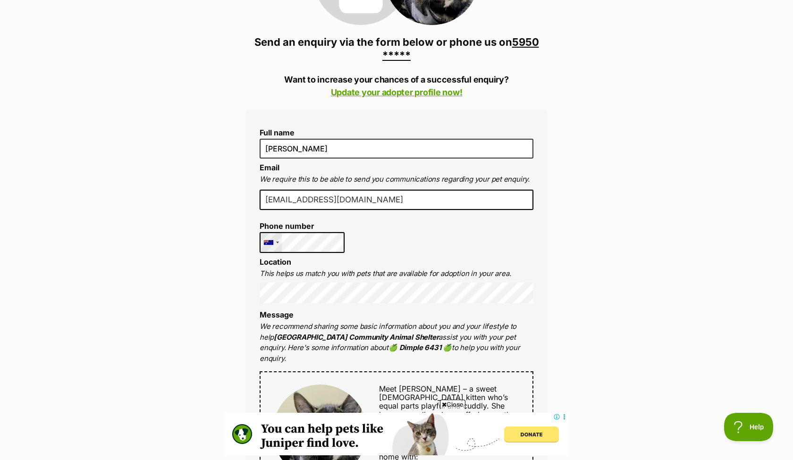 The width and height of the screenshot is (793, 460). What do you see at coordinates (270, 168) in the screenshot?
I see `label: Email` at bounding box center [270, 168].